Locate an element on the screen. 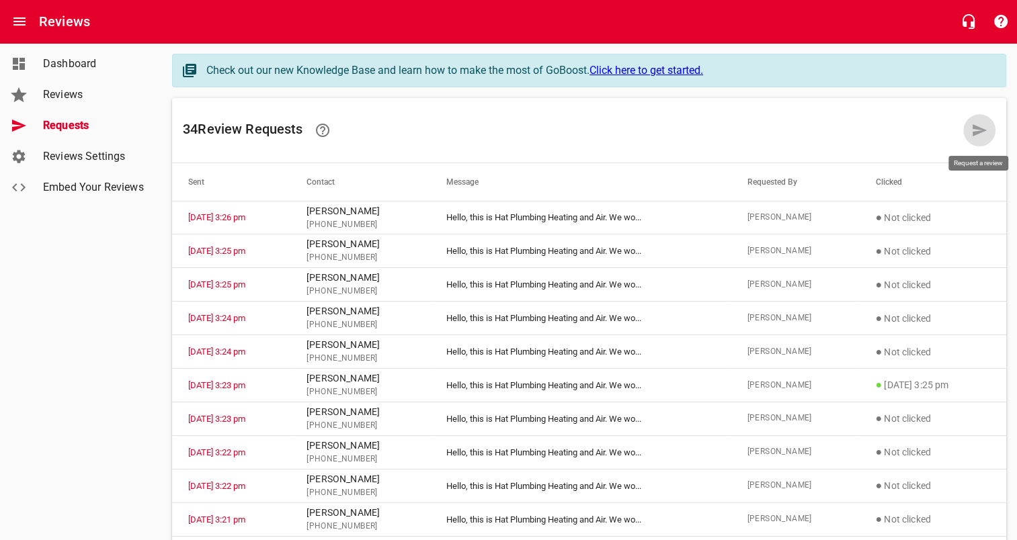 The image size is (1017, 540). span: Embed Your Reviews is located at coordinates (94, 187).